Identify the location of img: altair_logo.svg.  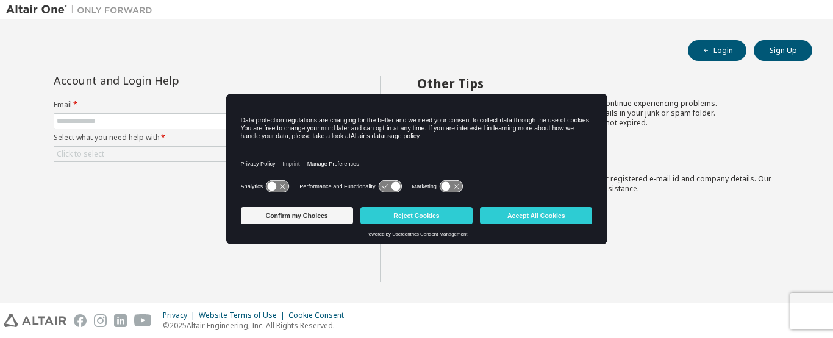
(35, 321).